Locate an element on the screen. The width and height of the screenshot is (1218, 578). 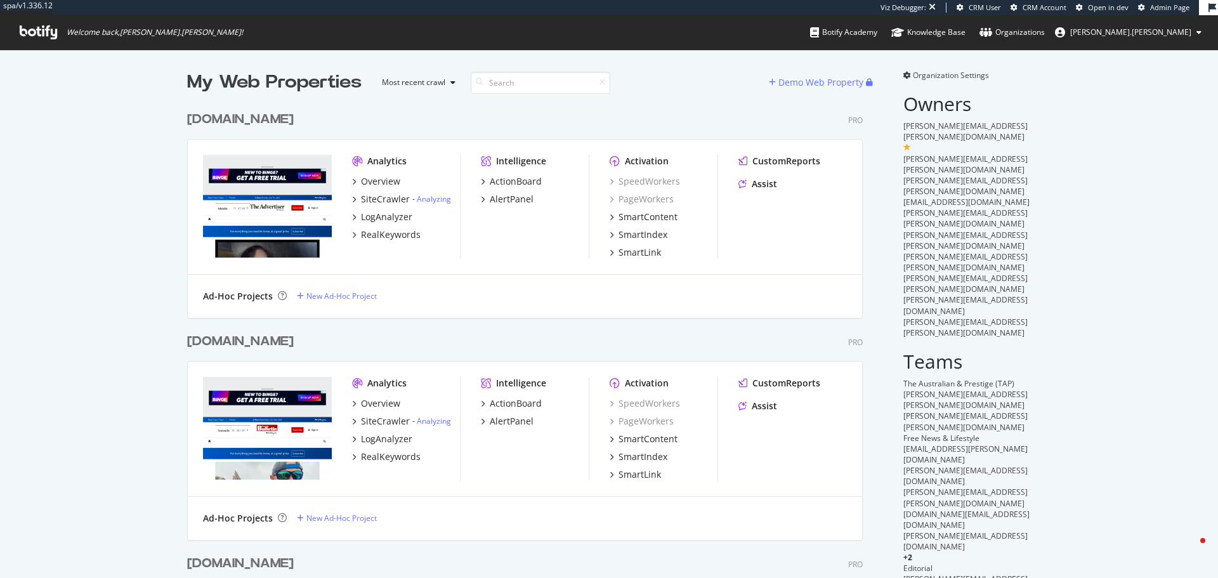
a: RealKeywords is located at coordinates (386, 457).